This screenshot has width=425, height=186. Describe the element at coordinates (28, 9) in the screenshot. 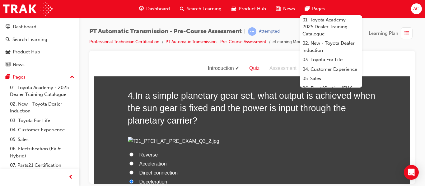

I see `img: Trak` at that location.